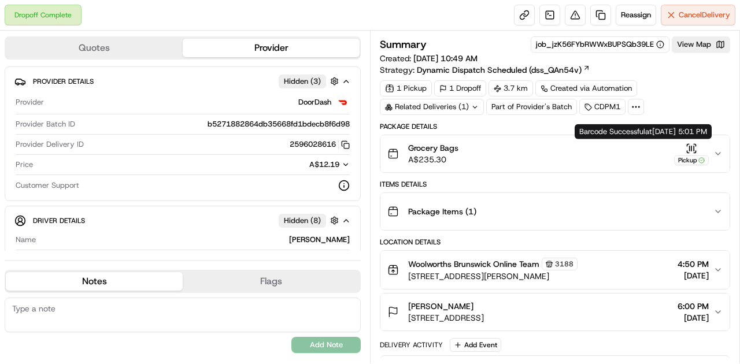  Describe the element at coordinates (411, 345) in the screenshot. I see `div: Delivery Activity` at that location.